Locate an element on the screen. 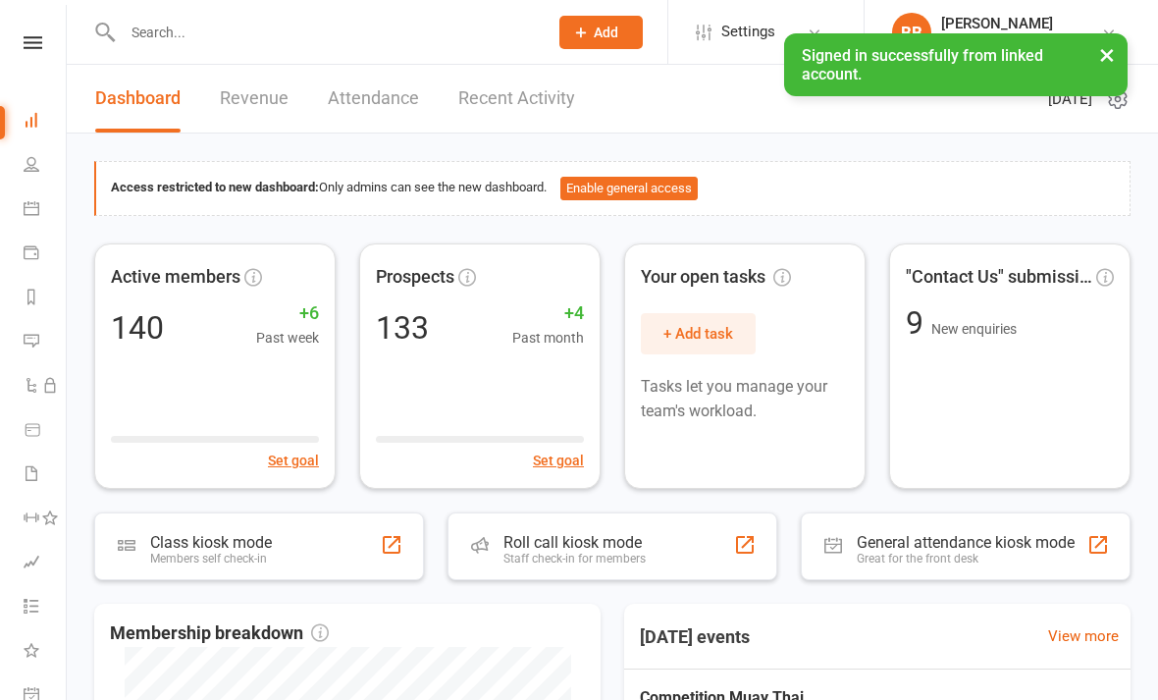 The height and width of the screenshot is (700, 1158). input: Search... is located at coordinates (325, 32).